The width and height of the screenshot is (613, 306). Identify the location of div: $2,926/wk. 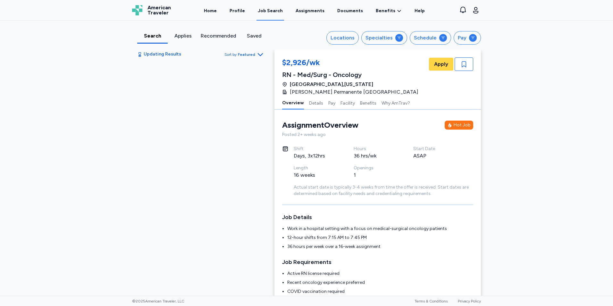
(352, 63).